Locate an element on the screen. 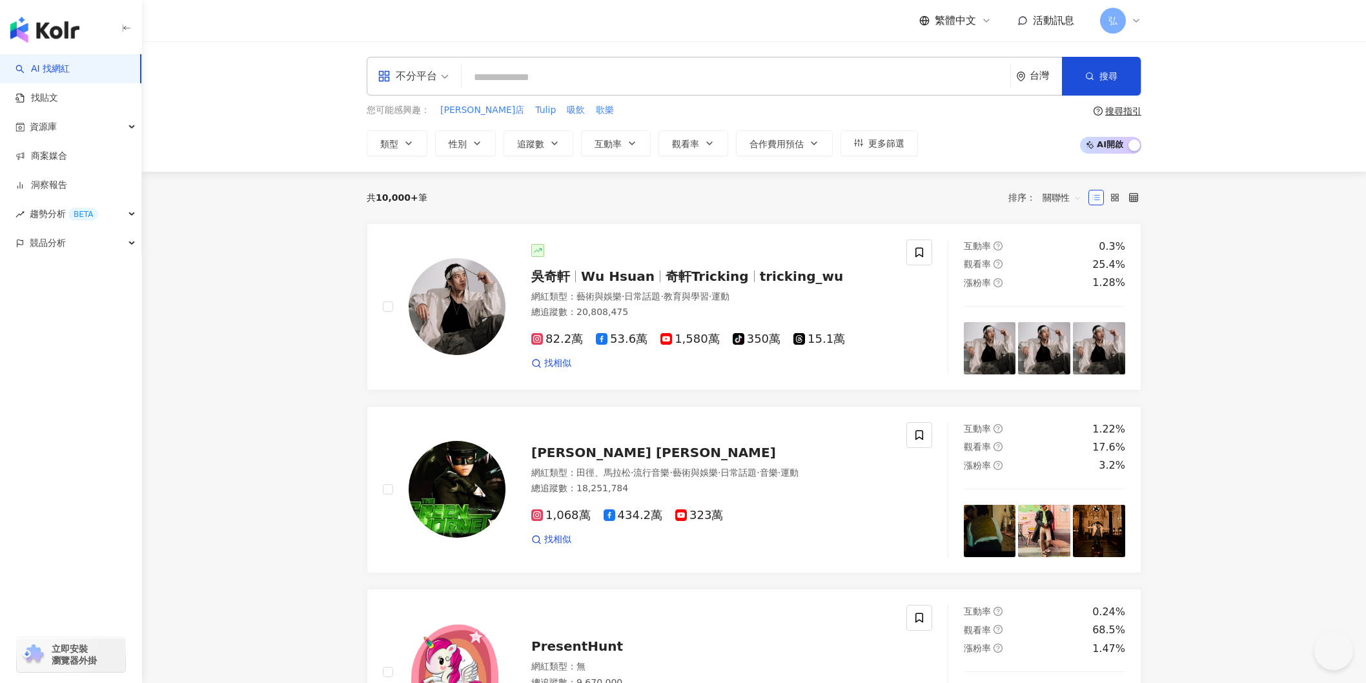 This screenshot has width=1366, height=683. span: 82.2萬 is located at coordinates (557, 339).